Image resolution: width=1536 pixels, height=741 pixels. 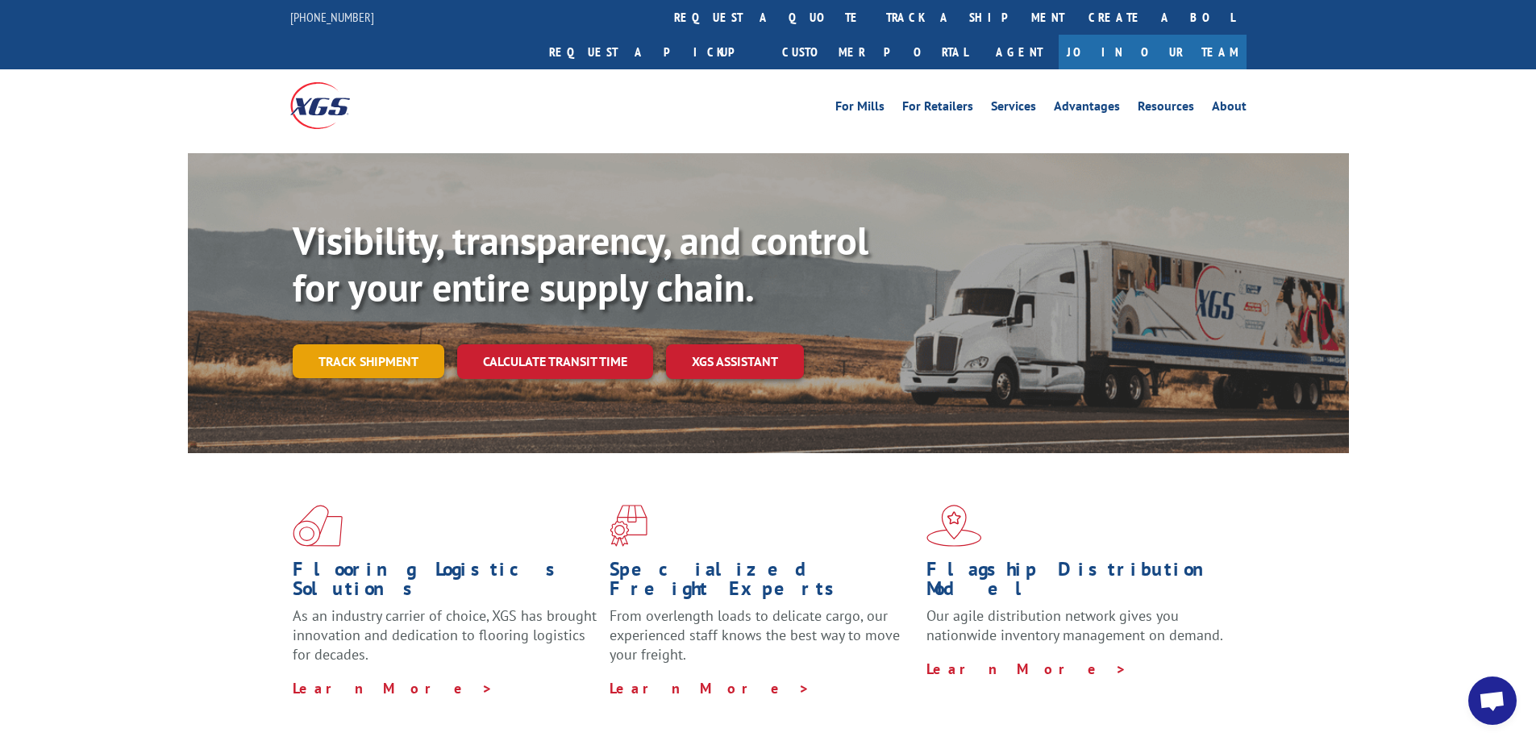 What do you see at coordinates (444, 635) in the screenshot?
I see `span: As an industry carrier of choice, XGS has brought innovation and dedication to flooring logistics...` at bounding box center [444, 635].